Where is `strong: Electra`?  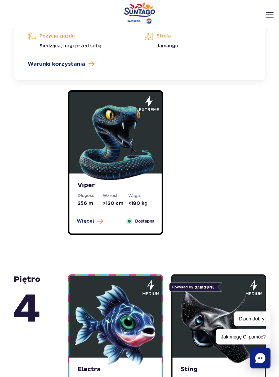
strong: Electra is located at coordinates (115, 369).